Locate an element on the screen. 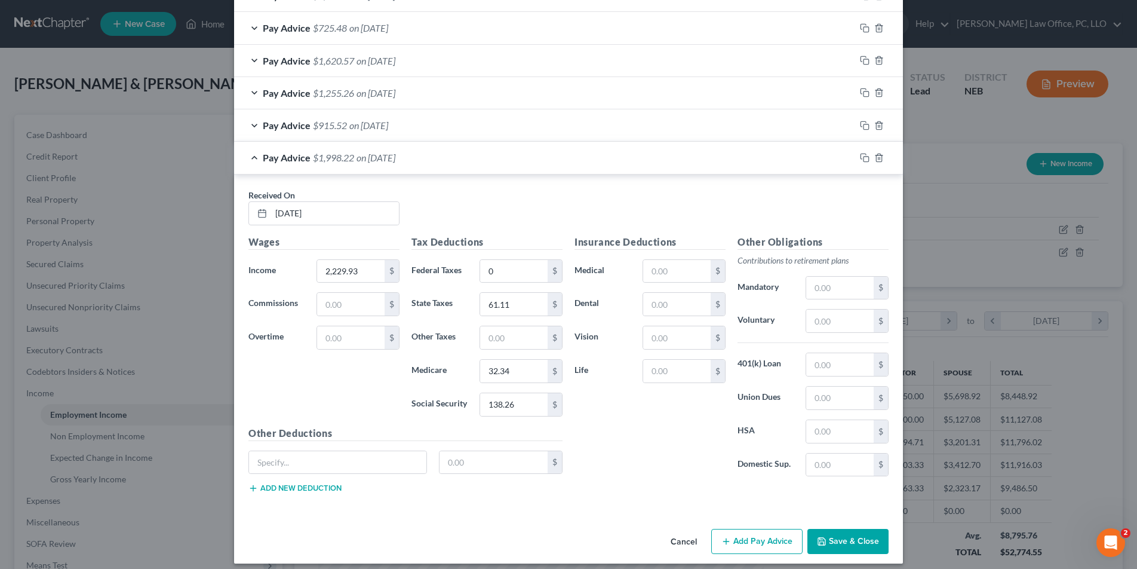 This screenshot has height=569, width=1137. h5: Other Deductions is located at coordinates (406, 433).